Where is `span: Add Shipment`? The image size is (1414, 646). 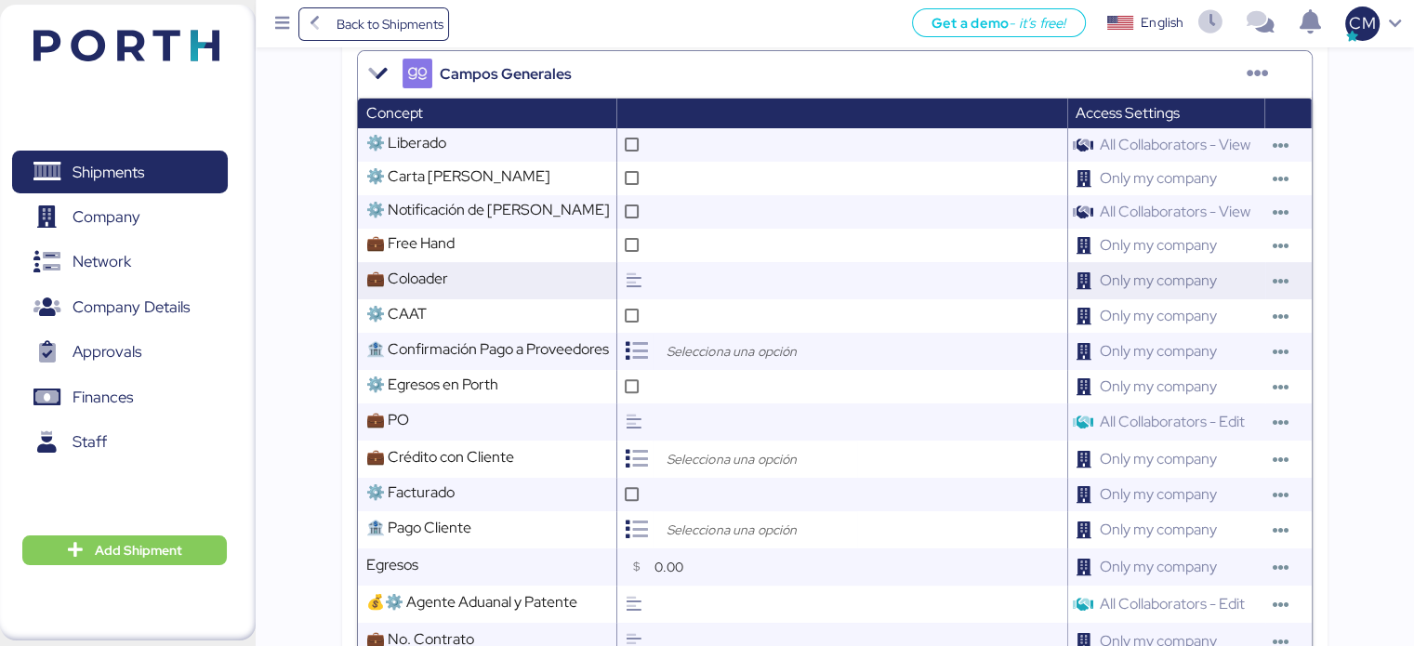 span: Add Shipment is located at coordinates (138, 550).